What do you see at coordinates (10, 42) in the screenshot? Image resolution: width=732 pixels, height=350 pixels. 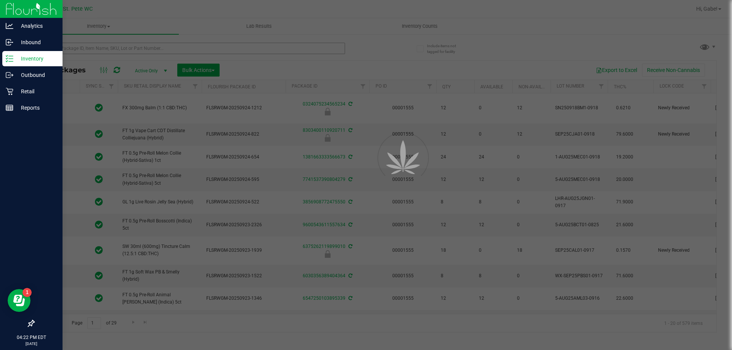 I see `inline-svg: Inbound` at bounding box center [10, 42].